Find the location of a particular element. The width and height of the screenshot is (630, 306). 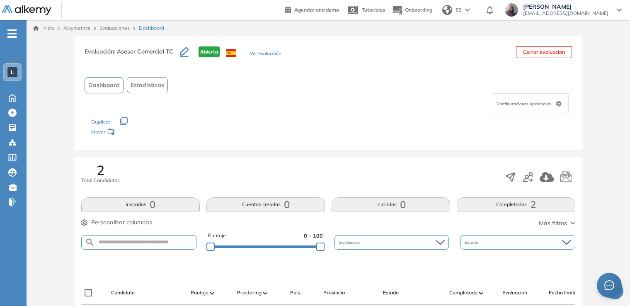

span: Evaluación is located at coordinates (515, 293).